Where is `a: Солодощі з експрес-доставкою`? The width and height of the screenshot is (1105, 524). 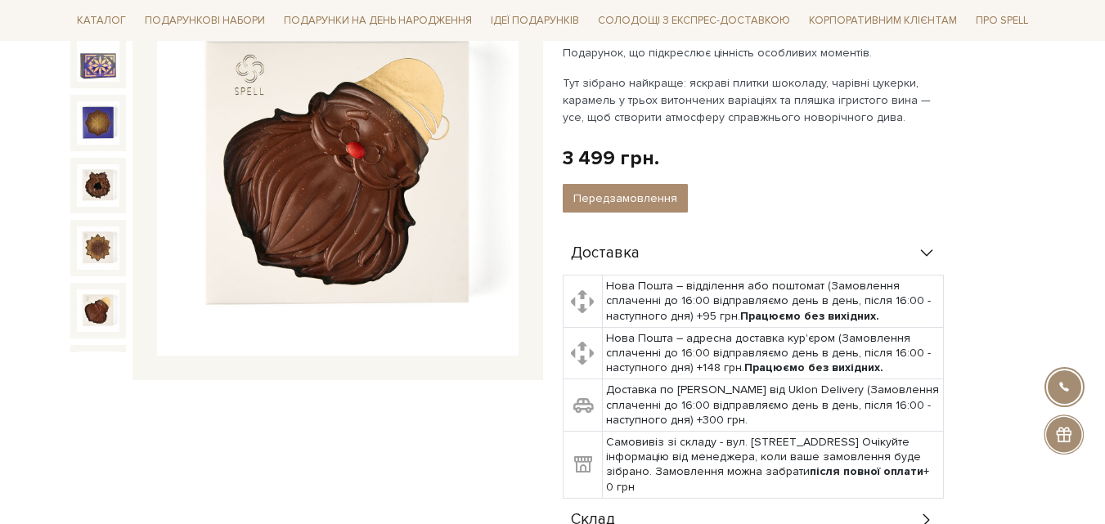
a: Солодощі з експрес-доставкою is located at coordinates (694, 20).